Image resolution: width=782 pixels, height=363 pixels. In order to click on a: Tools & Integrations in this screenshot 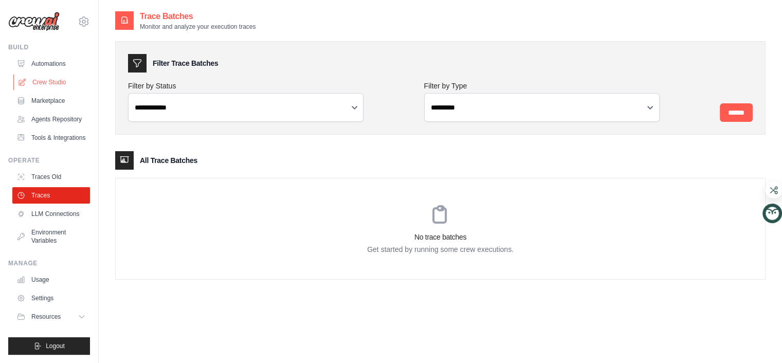, I will do `click(51, 138)`.